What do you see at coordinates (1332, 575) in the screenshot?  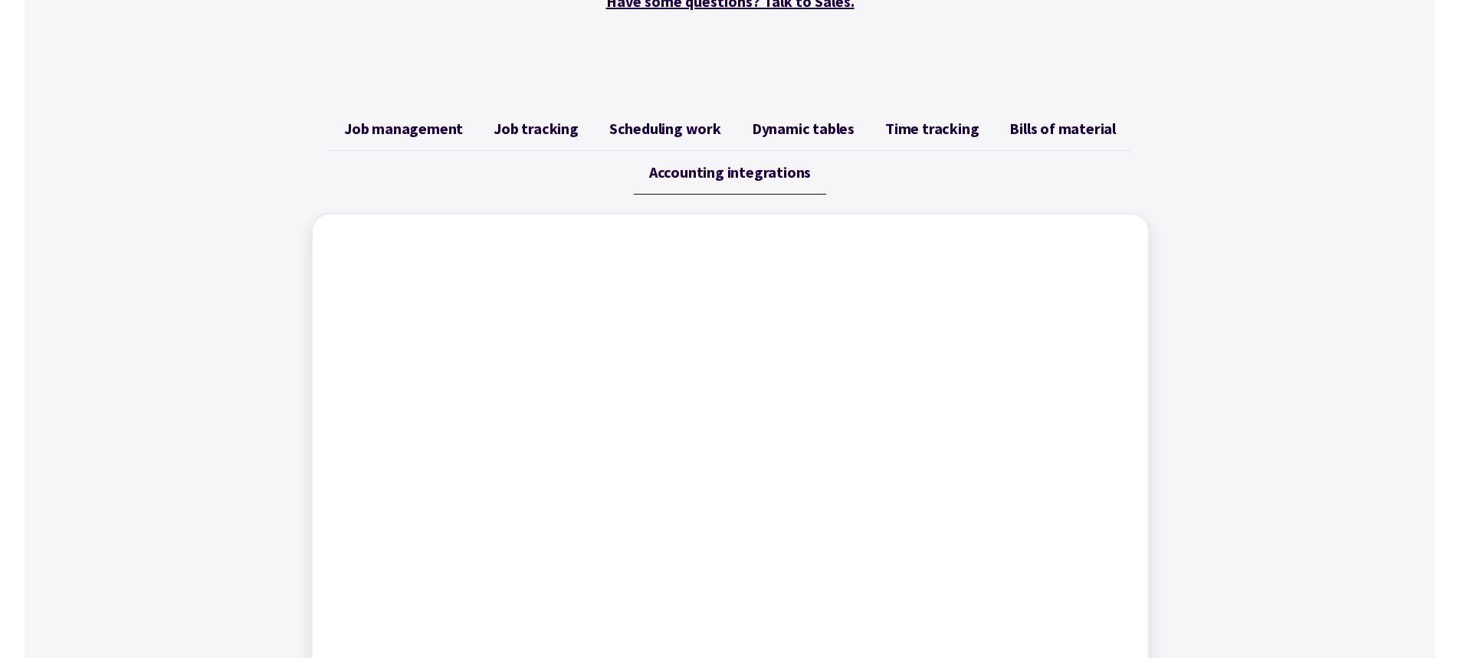 I see `div: Chat Widget` at bounding box center [1332, 575].